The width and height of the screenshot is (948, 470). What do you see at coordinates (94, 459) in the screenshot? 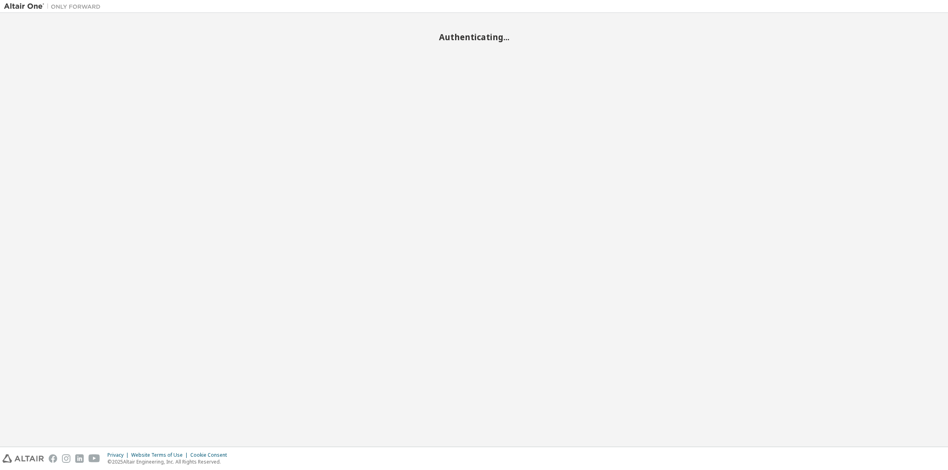
I see `img: youtube.svg` at bounding box center [94, 459].